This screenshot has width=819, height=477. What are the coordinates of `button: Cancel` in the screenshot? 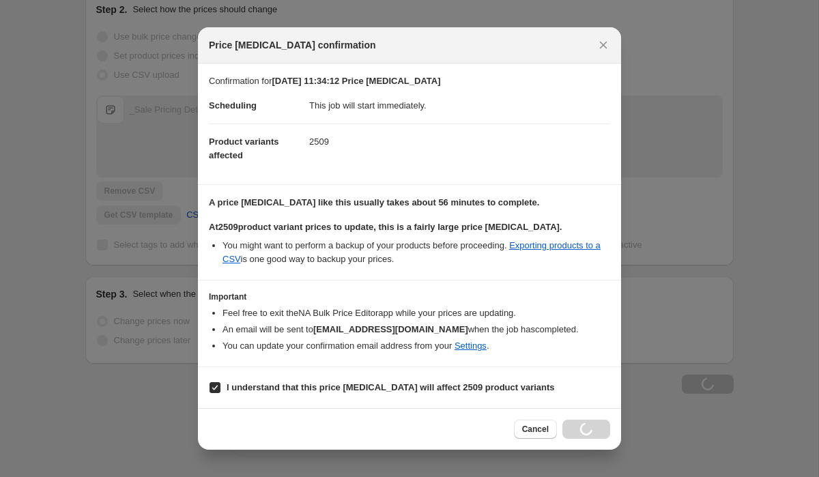 It's located at (535, 429).